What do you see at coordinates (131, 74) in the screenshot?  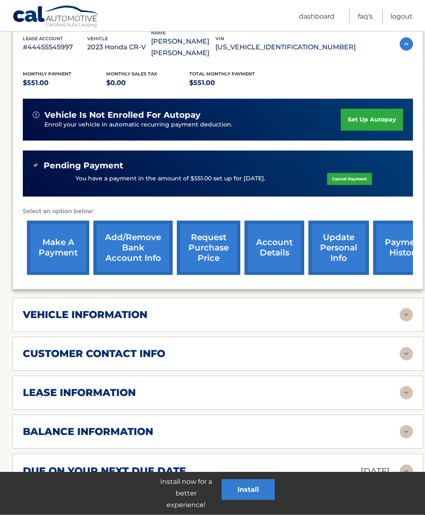 I see `span: Monthly sales Tax` at bounding box center [131, 74].